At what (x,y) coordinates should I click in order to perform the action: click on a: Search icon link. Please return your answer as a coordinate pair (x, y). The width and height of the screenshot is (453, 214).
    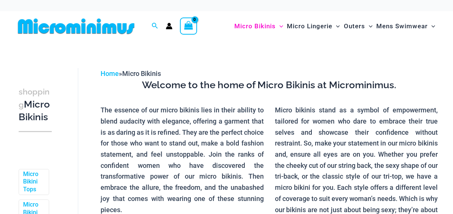
    Looking at the image, I should click on (155, 26).